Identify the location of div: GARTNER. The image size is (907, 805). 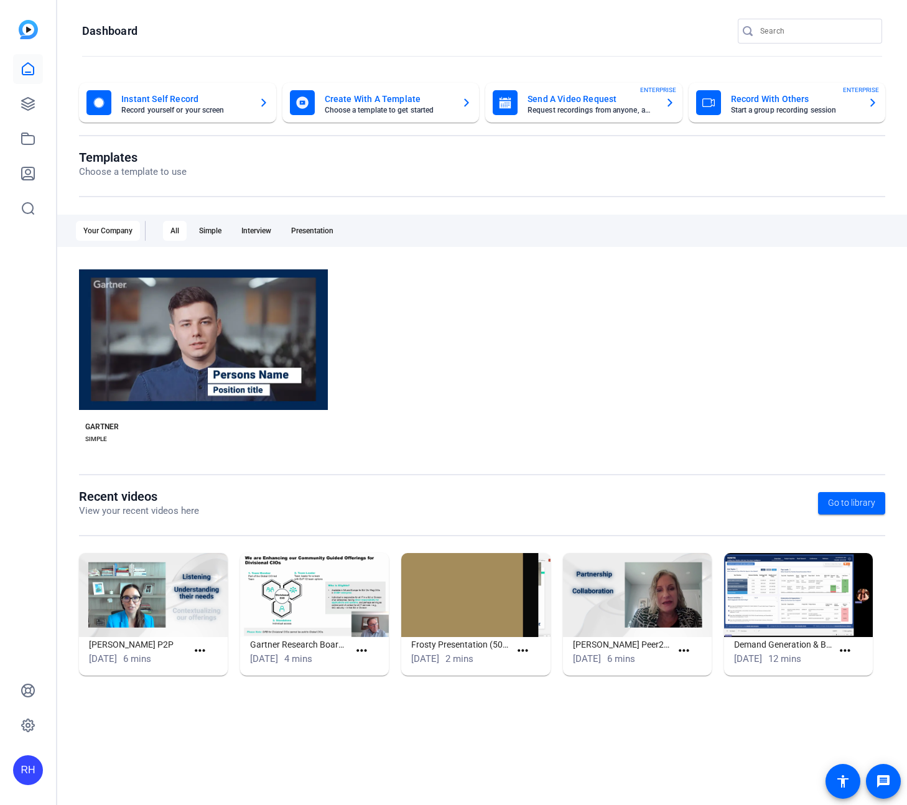
(102, 427).